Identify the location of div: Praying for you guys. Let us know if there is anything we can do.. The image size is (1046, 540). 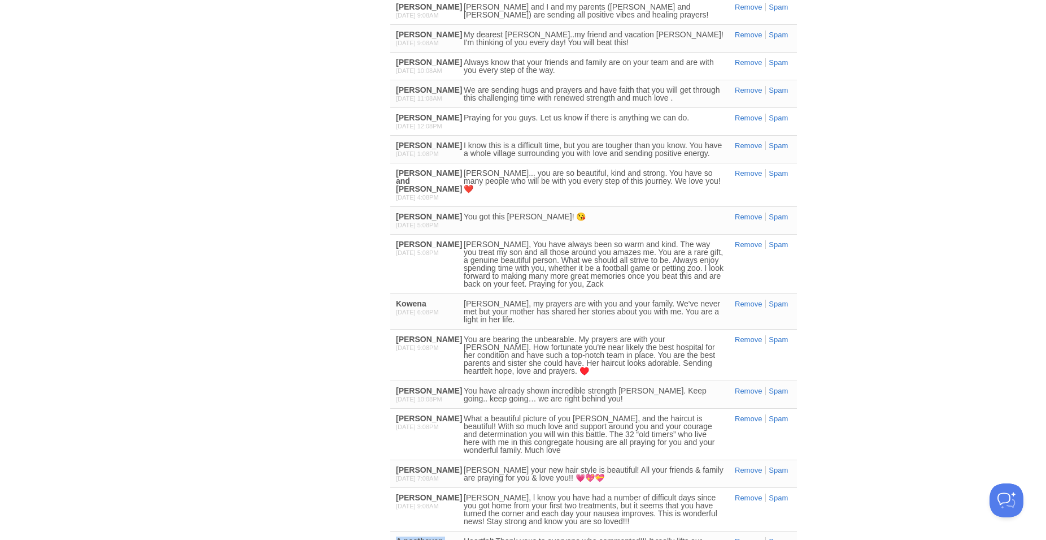
(594, 118).